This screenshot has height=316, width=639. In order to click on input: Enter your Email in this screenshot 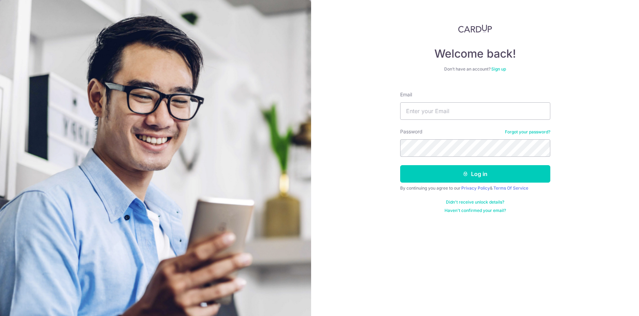, I will do `click(475, 111)`.